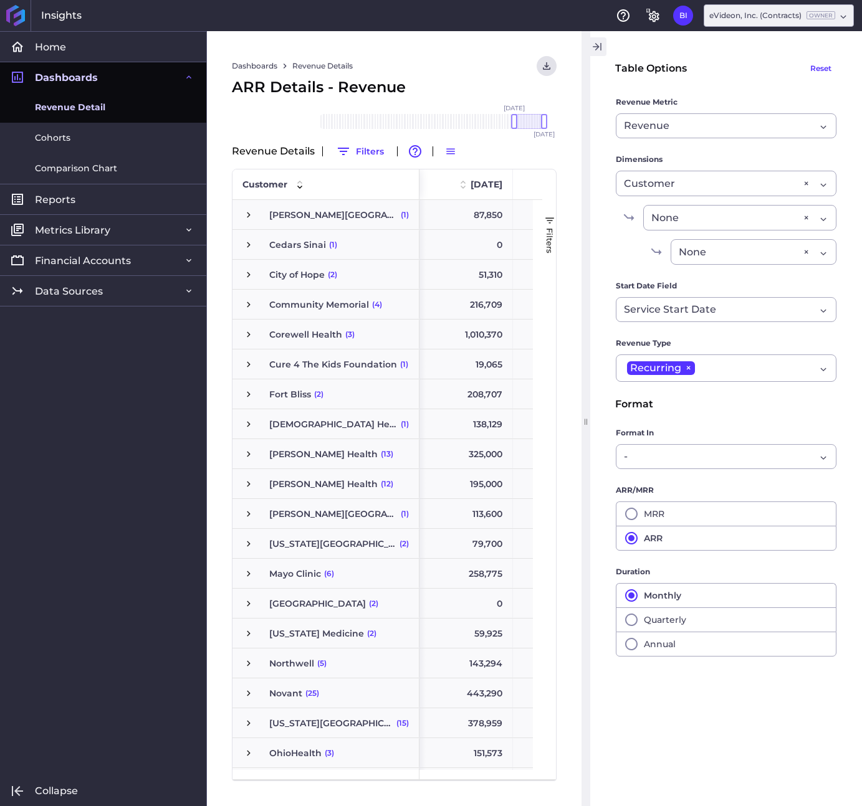 The height and width of the screenshot is (806, 862). Describe the element at coordinates (726, 404) in the screenshot. I see `div: Format` at that location.